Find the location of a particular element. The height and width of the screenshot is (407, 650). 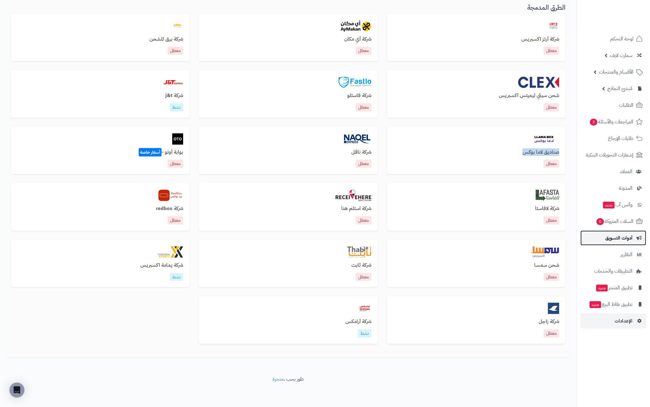

h3: شحن سمسا is located at coordinates (477, 266).